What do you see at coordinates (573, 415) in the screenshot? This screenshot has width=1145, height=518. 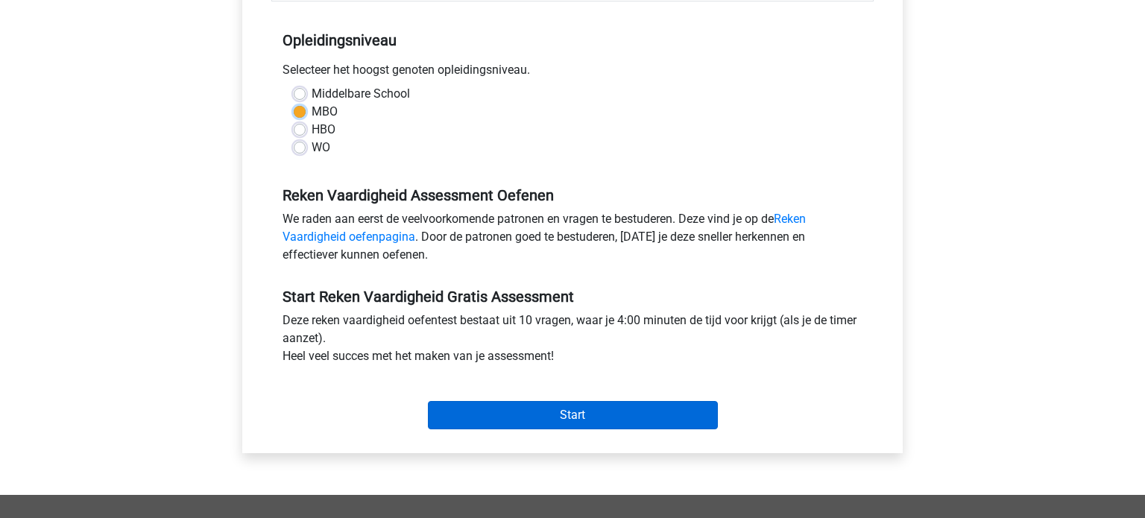 I see `input: Start` at bounding box center [573, 415].